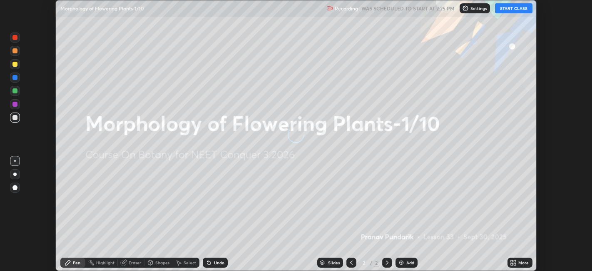  What do you see at coordinates (478, 8) in the screenshot?
I see `p: Settings` at bounding box center [478, 8].